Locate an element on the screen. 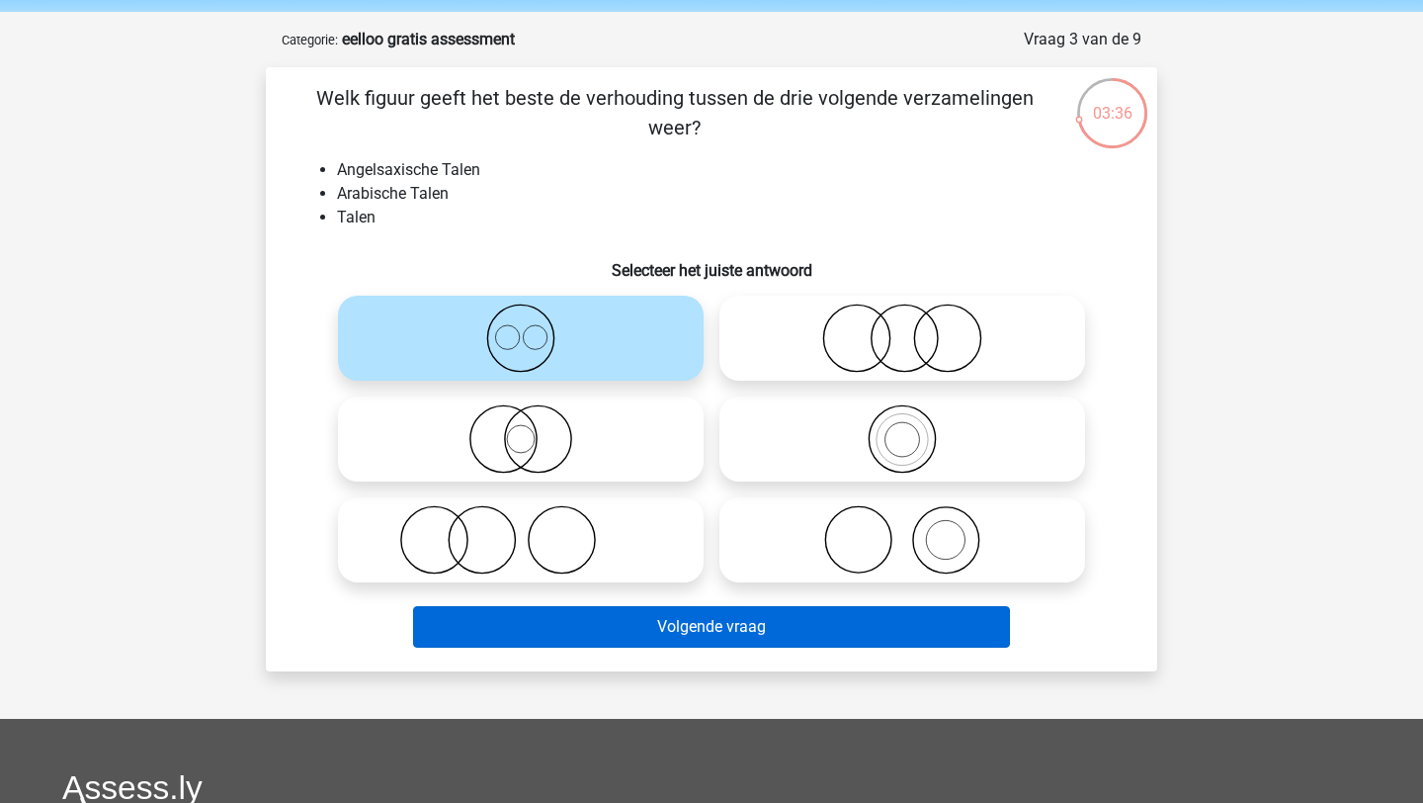 This screenshot has width=1423, height=803. h6: Selecteer het juiste antwoord is located at coordinates (712, 262).